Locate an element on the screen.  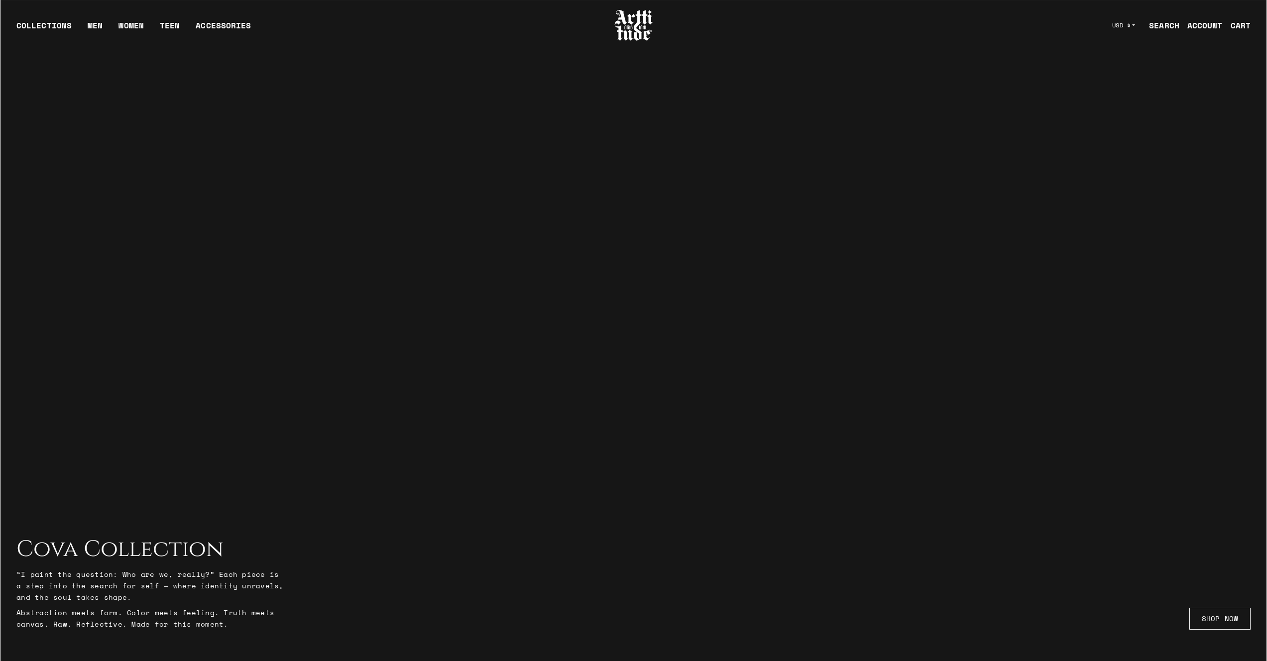
p: “I paint the question: Who are we, really?” Each piece is a step into the search for self — where... is located at coordinates (151, 585).